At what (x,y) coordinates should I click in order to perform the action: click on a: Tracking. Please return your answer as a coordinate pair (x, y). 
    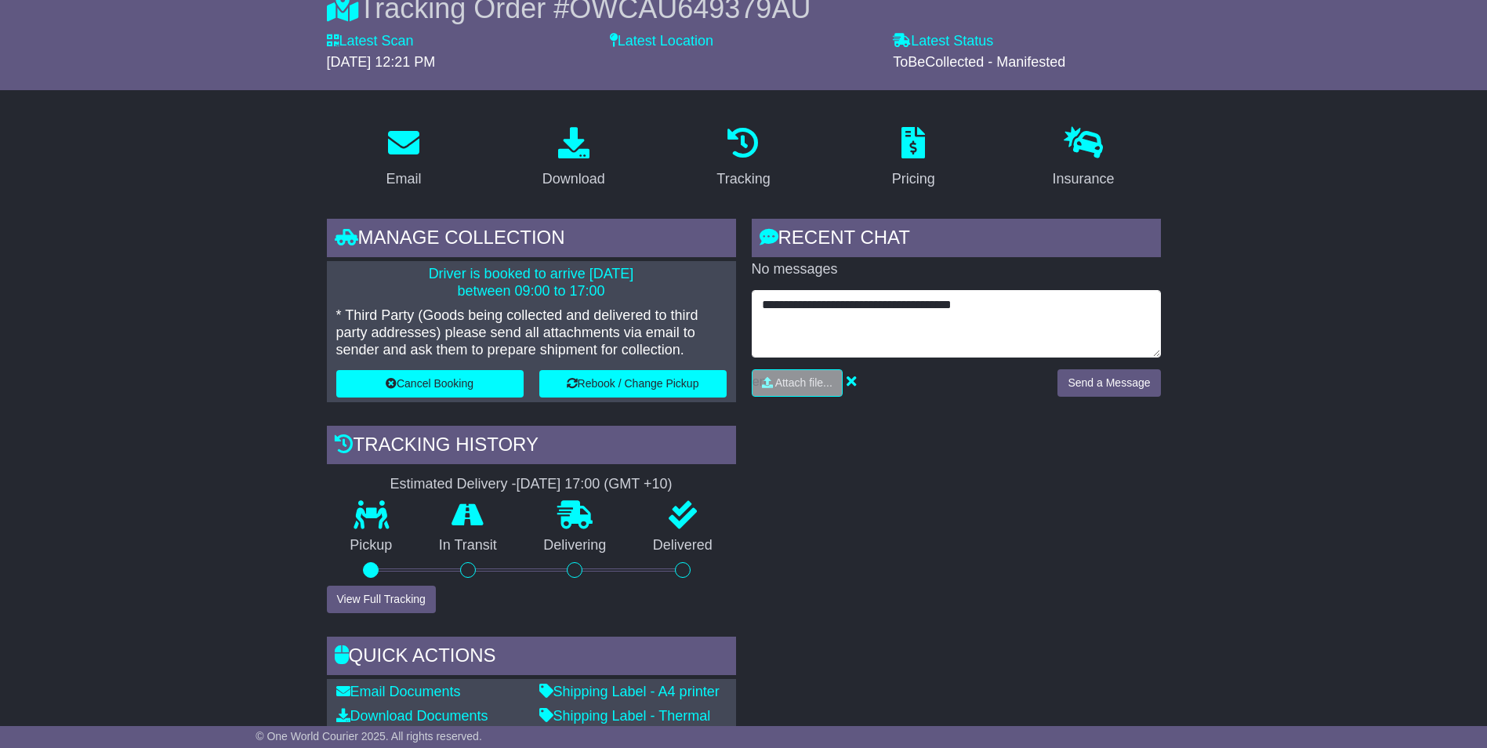
    Looking at the image, I should click on (743, 158).